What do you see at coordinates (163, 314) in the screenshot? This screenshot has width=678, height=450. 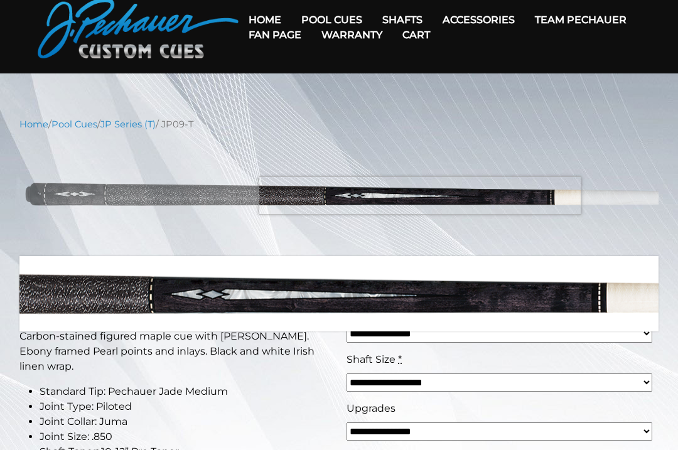 I see `strong: This Pechauer pool cue takes 6-10 weeks to ship.` at bounding box center [163, 314].